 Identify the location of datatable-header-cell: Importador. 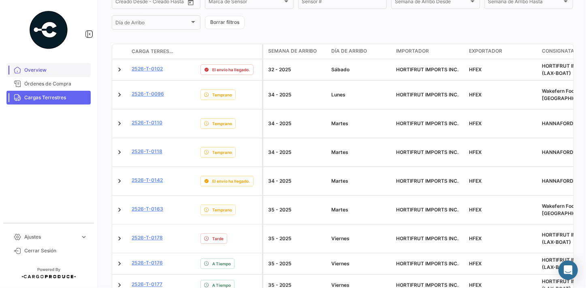
(429, 51).